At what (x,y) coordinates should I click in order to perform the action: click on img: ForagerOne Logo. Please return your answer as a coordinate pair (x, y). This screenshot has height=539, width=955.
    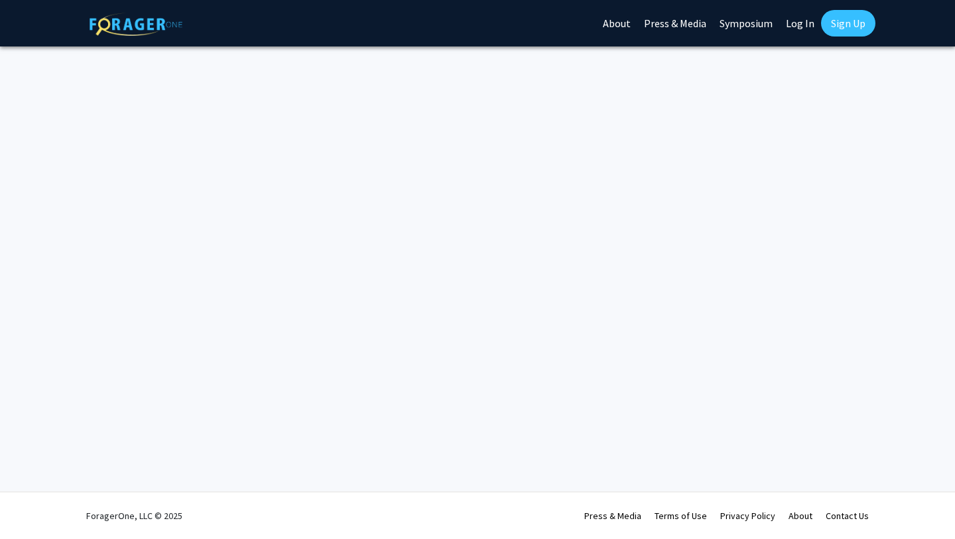
    Looking at the image, I should click on (136, 24).